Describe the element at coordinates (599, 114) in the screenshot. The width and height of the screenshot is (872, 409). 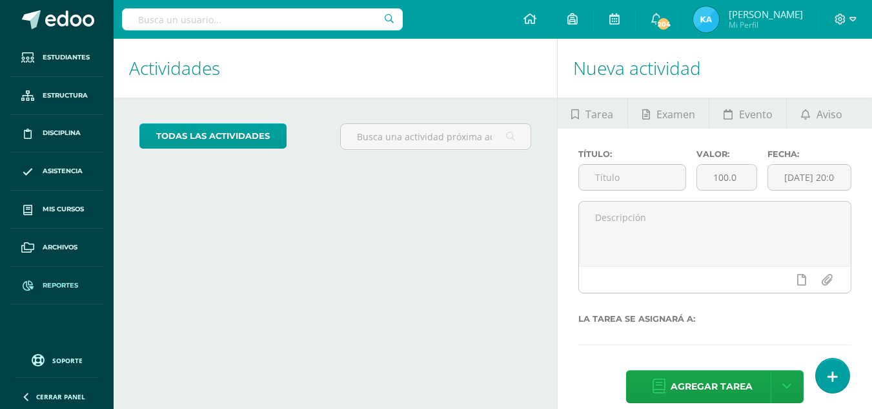
I see `span: Tarea` at that location.